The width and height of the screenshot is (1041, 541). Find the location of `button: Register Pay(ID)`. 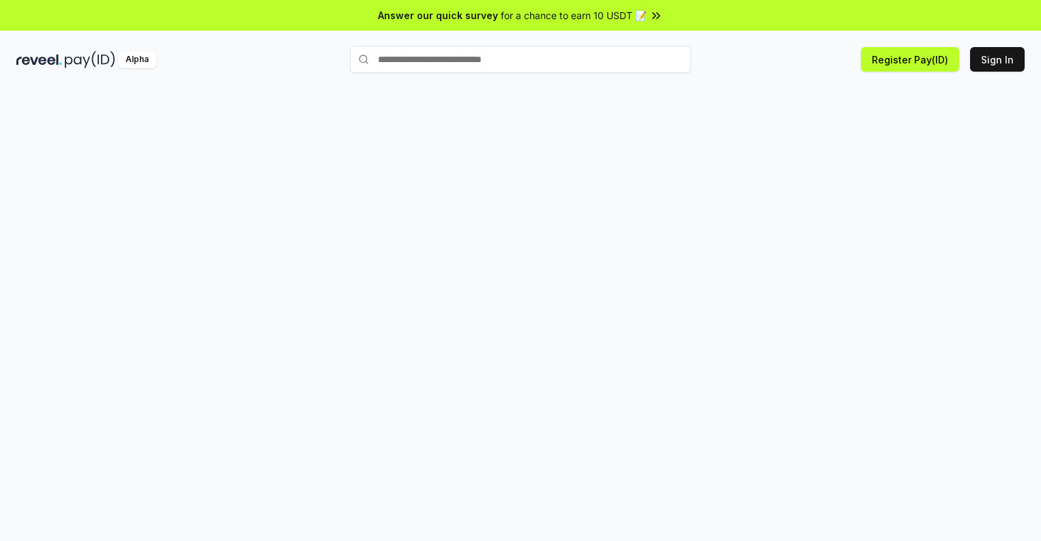

button: Register Pay(ID) is located at coordinates (910, 59).